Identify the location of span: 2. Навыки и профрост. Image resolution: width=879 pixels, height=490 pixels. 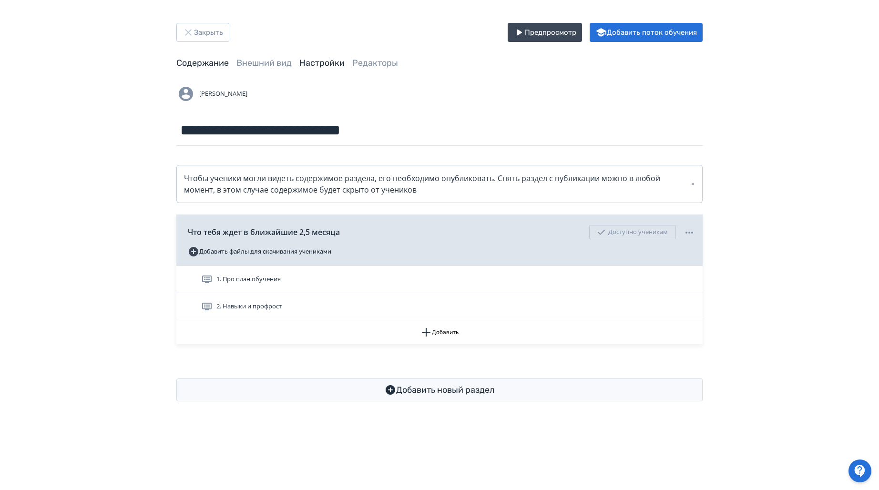
(249, 307).